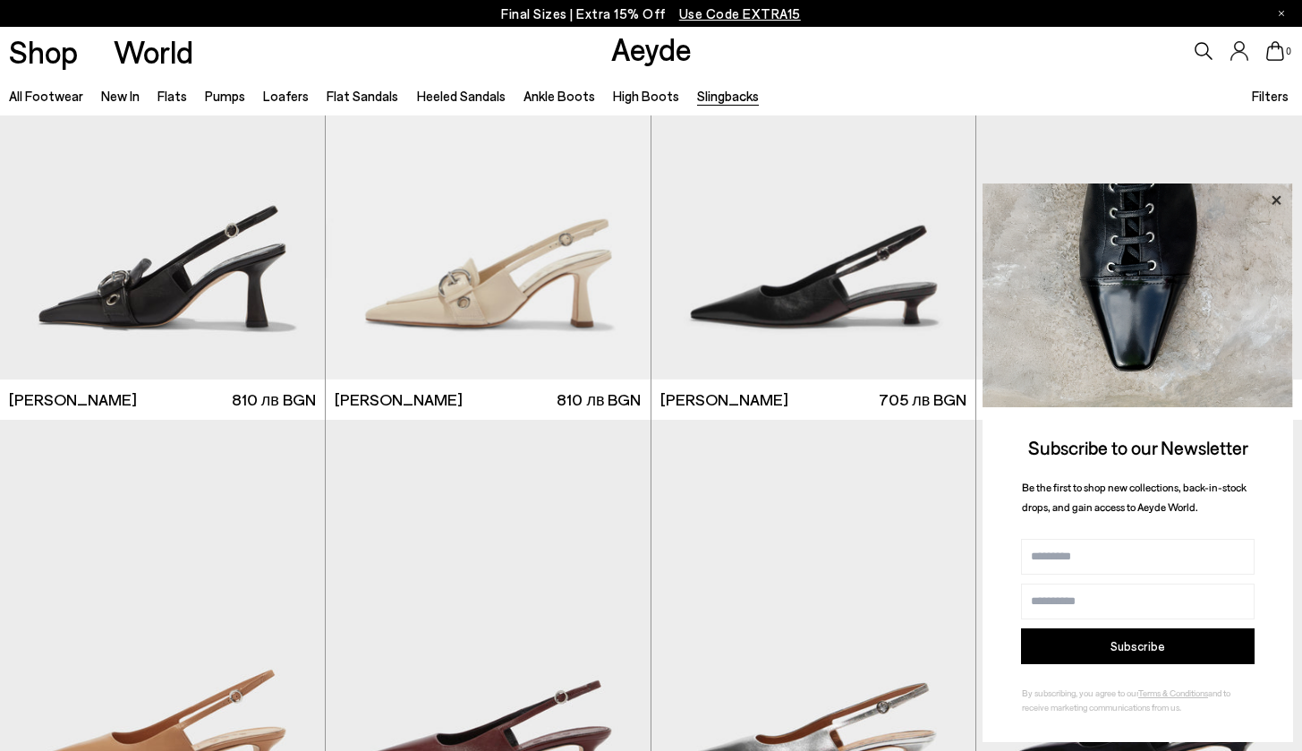 Image resolution: width=1302 pixels, height=751 pixels. What do you see at coordinates (1138, 295) in the screenshot?
I see `img: ca3f721fb6ff708a270709c41d776025.jpg` at bounding box center [1138, 295].